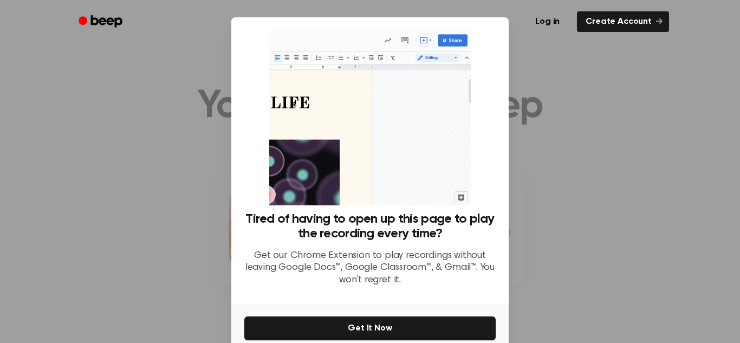 This screenshot has height=343, width=740. What do you see at coordinates (101, 22) in the screenshot?
I see `a: Beep` at bounding box center [101, 22].